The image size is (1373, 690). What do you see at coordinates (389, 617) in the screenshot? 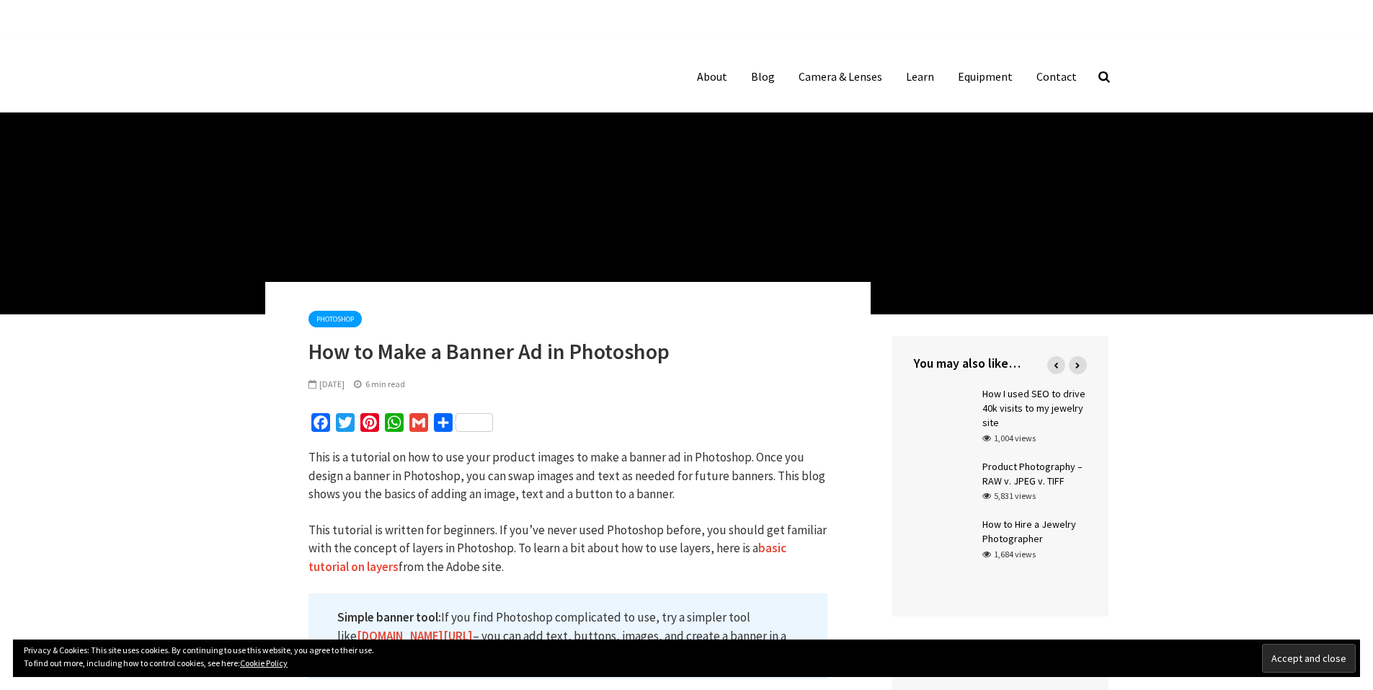
I see `strong: Simple banner tool:` at bounding box center [389, 617].